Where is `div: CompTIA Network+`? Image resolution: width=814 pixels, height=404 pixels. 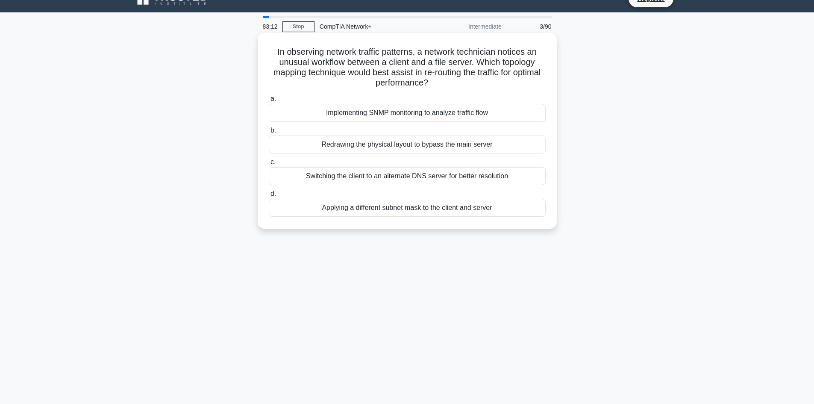 div: CompTIA Network+ is located at coordinates (373, 26).